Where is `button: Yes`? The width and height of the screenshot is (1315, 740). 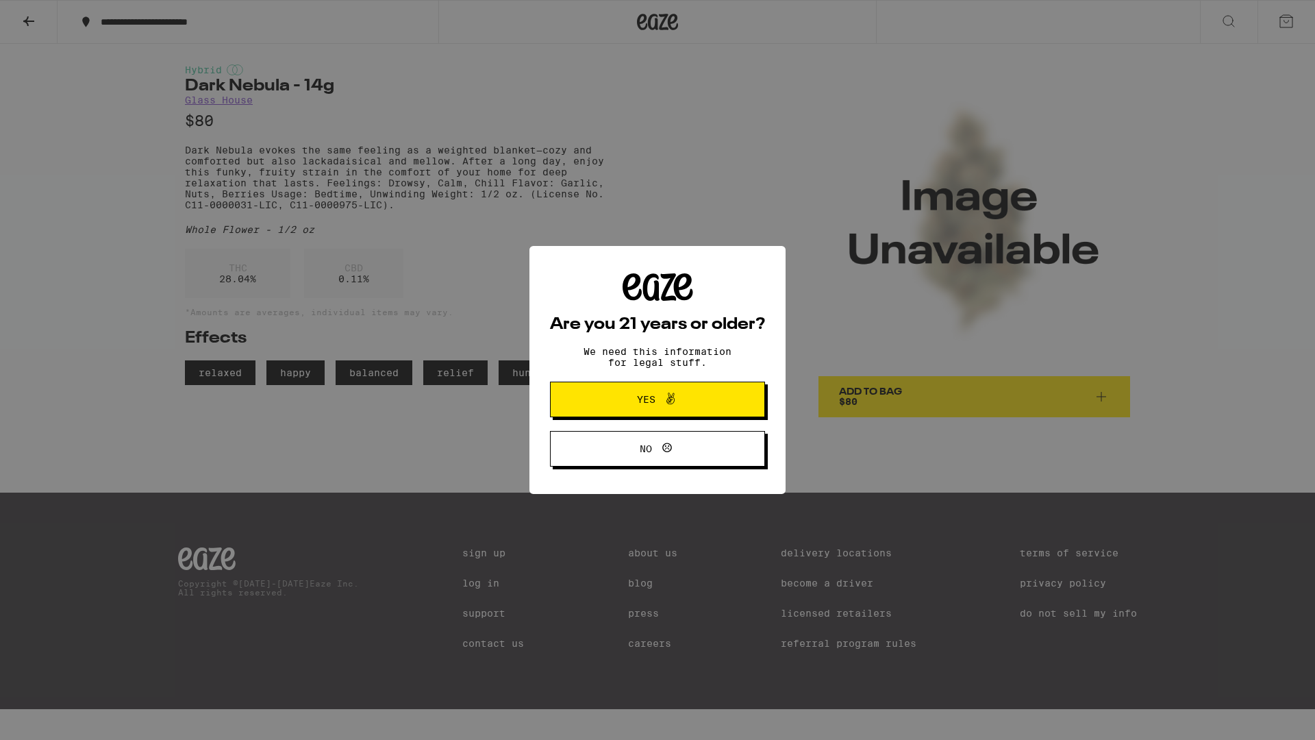
button: Yes is located at coordinates (658, 399).